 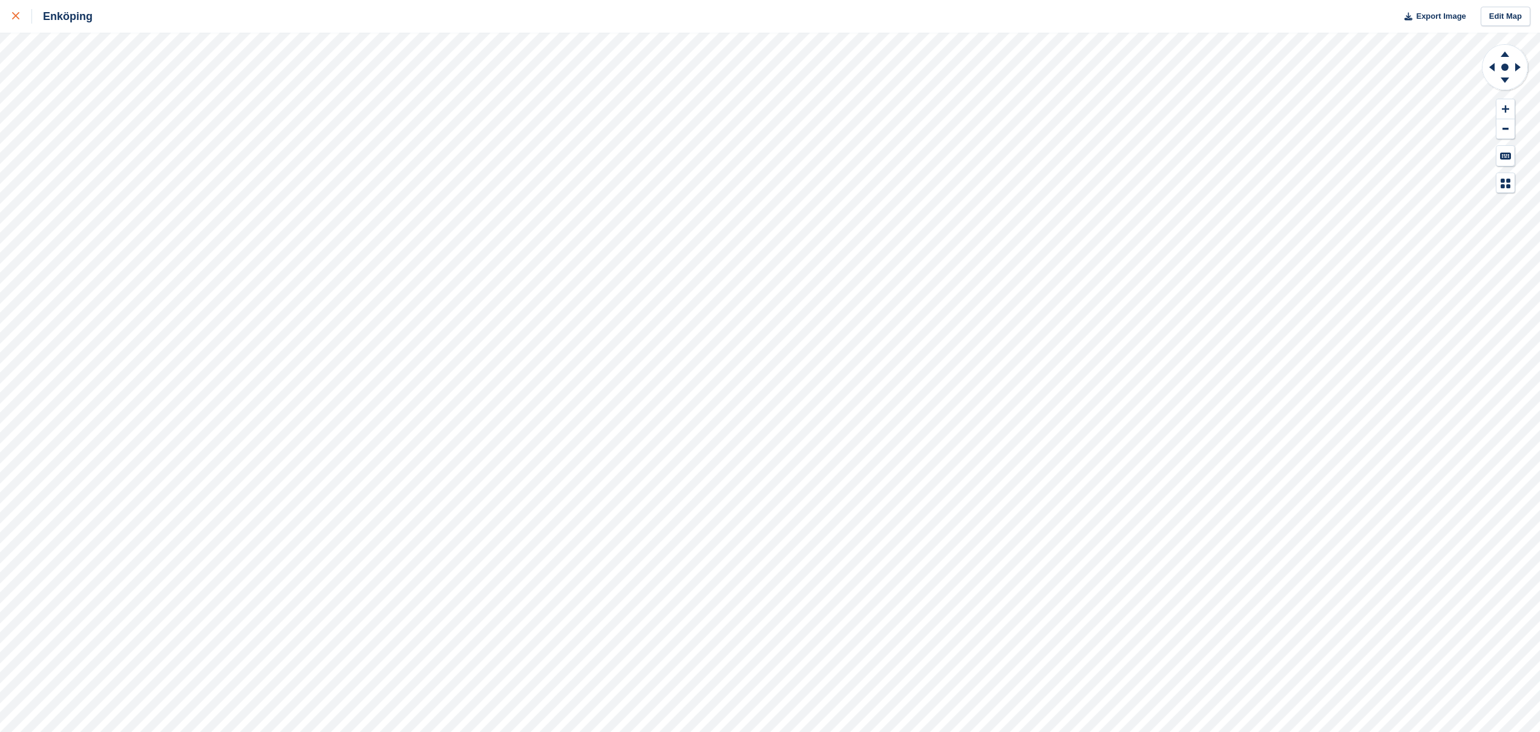 What do you see at coordinates (1506, 156) in the screenshot?
I see `button: Keyboard Shortcuts` at bounding box center [1506, 156].